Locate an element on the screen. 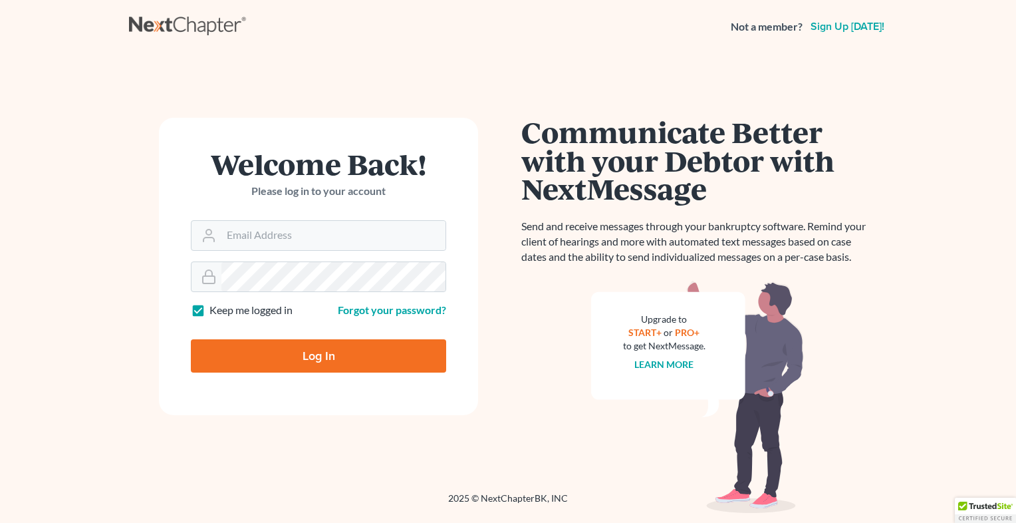 The height and width of the screenshot is (523, 1016). a: Learn more is located at coordinates (664, 364).